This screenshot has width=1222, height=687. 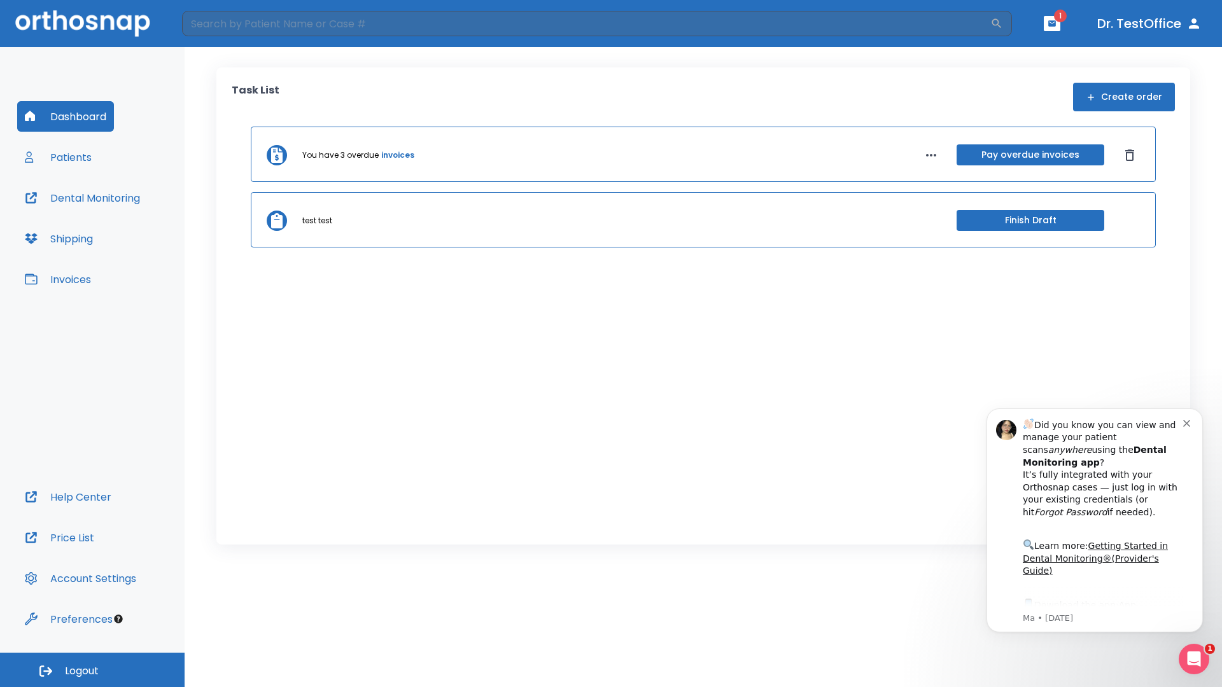 What do you see at coordinates (255, 97) in the screenshot?
I see `p: Task List` at bounding box center [255, 97].